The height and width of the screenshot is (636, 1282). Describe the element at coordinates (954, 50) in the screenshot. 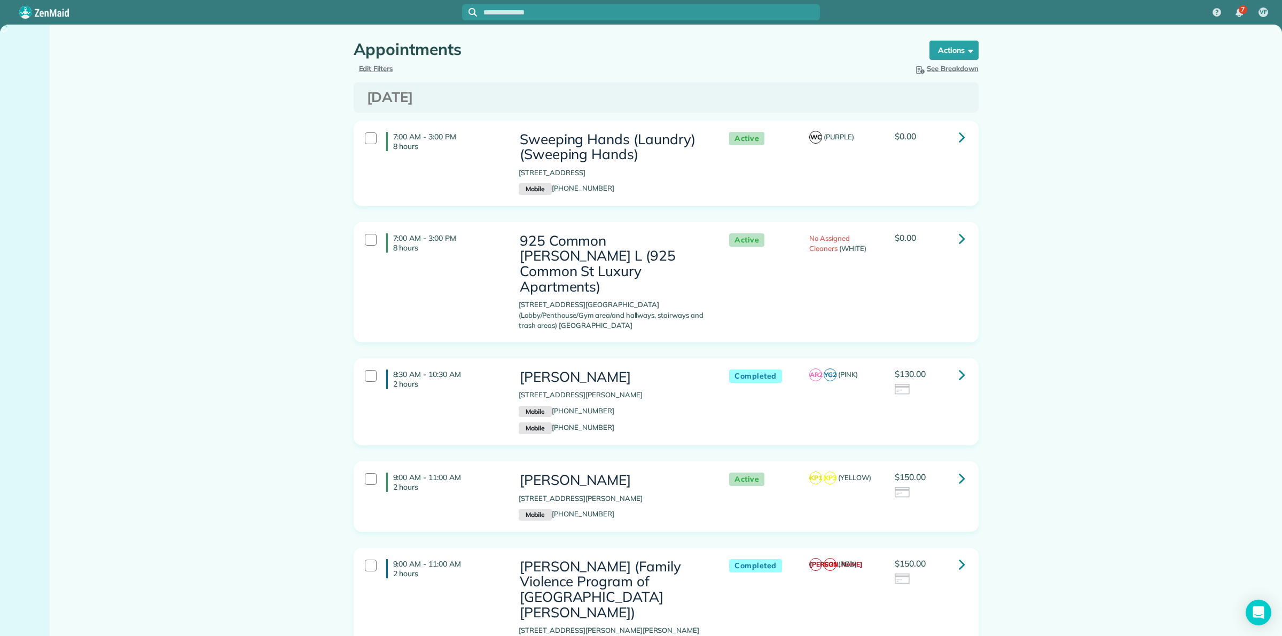

I see `button: Actions` at that location.